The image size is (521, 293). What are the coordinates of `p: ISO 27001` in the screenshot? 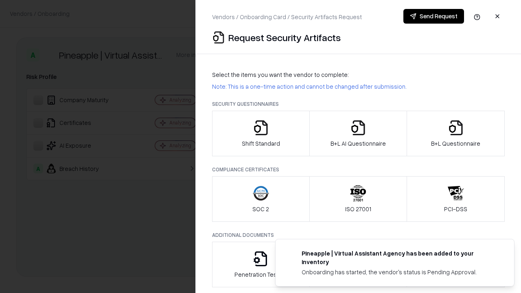 It's located at (358, 209).